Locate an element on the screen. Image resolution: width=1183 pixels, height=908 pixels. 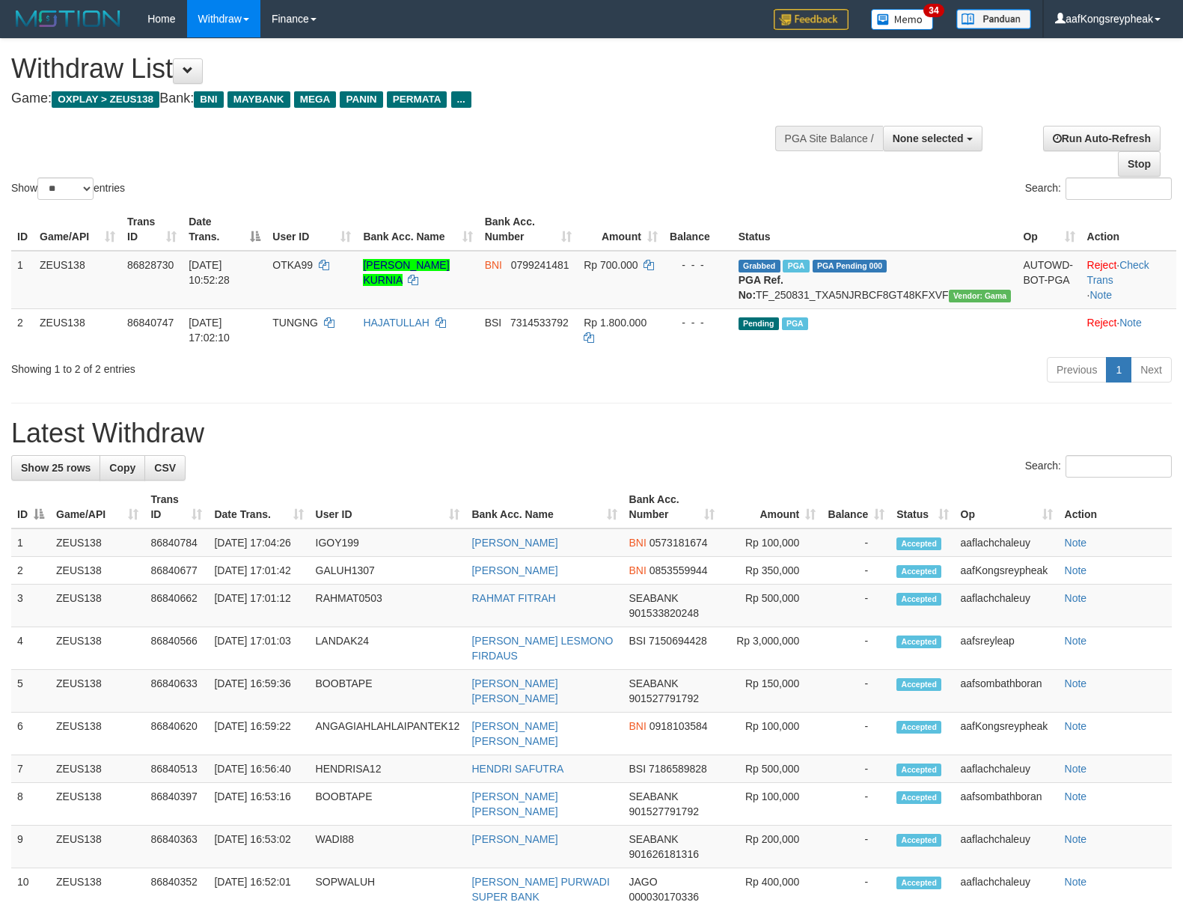
button: None selected is located at coordinates (932, 138).